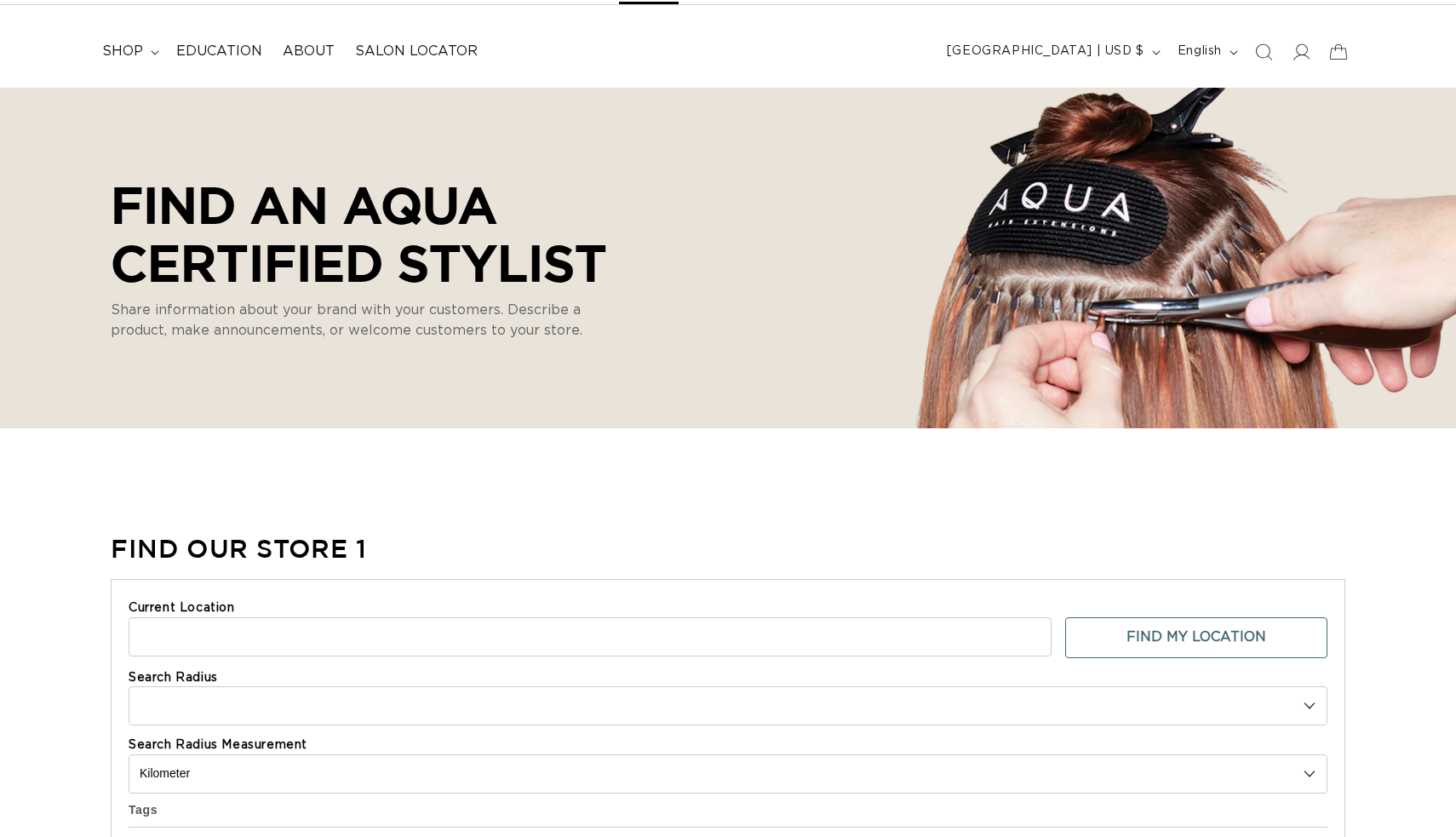 Image resolution: width=1456 pixels, height=837 pixels. What do you see at coordinates (416, 51) in the screenshot?
I see `span: Salon Locator` at bounding box center [416, 51].